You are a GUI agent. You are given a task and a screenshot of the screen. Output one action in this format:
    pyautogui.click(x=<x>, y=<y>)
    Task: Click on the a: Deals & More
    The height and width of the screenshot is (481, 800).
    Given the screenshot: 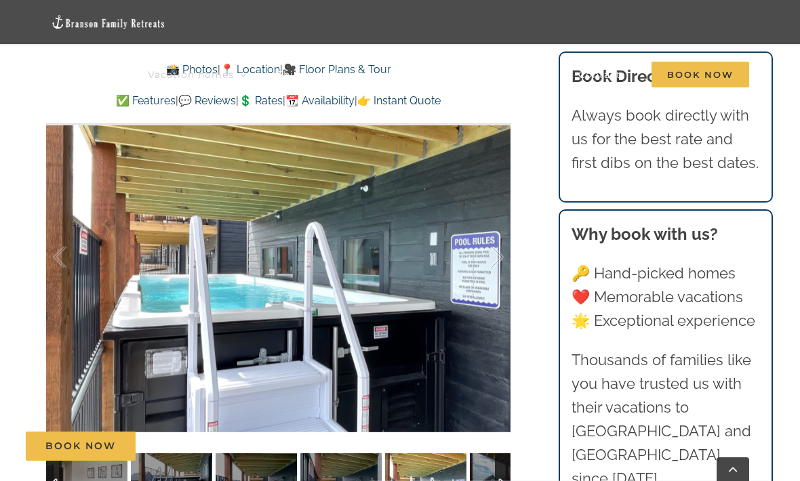 What is the action you would take?
    pyautogui.click(x=430, y=75)
    